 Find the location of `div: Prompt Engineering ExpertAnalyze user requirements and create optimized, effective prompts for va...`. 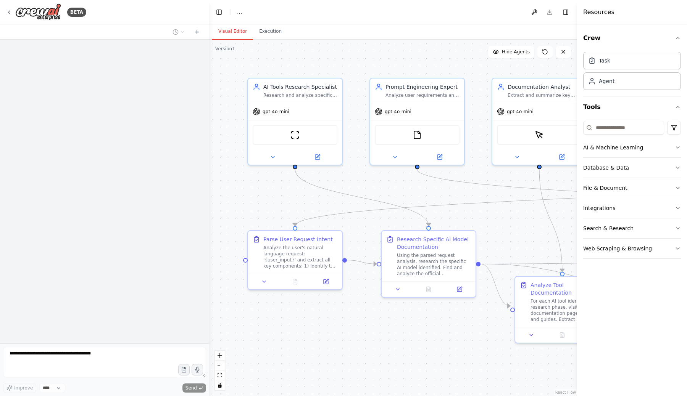

div: Prompt Engineering ExpertAnalyze user requirements and create optimized, effective prompts for va... is located at coordinates (417, 122).